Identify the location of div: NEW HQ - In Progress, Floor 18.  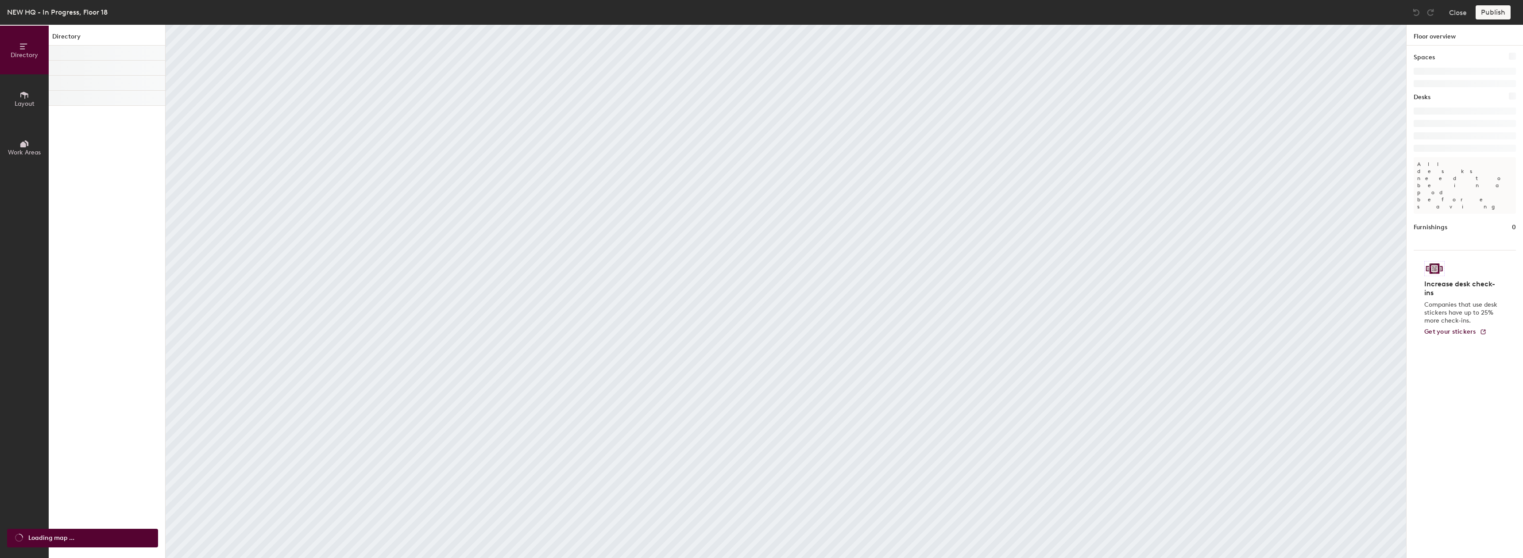
(57, 12).